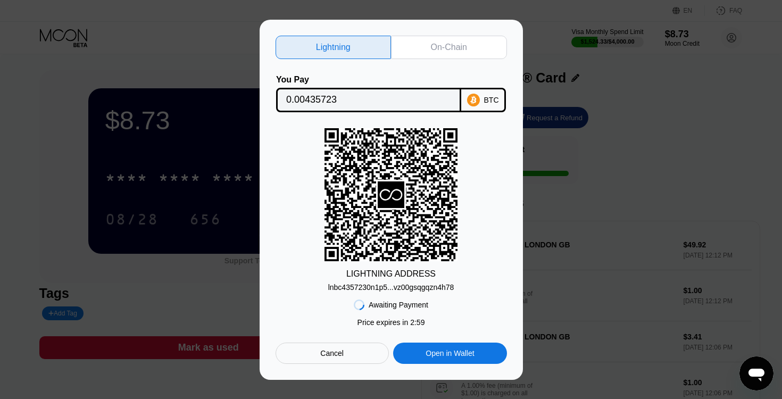  Describe the element at coordinates (332, 353) in the screenshot. I see `div: Cancel` at that location.